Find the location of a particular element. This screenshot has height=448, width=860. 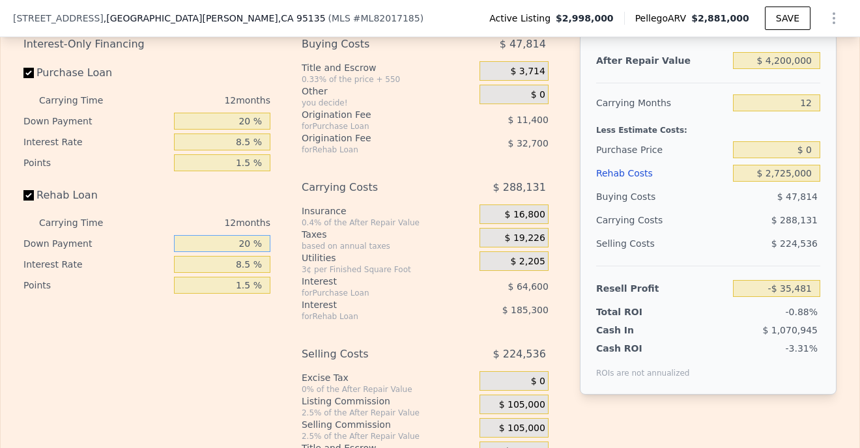

span: Pellego ARV is located at coordinates (664, 18).